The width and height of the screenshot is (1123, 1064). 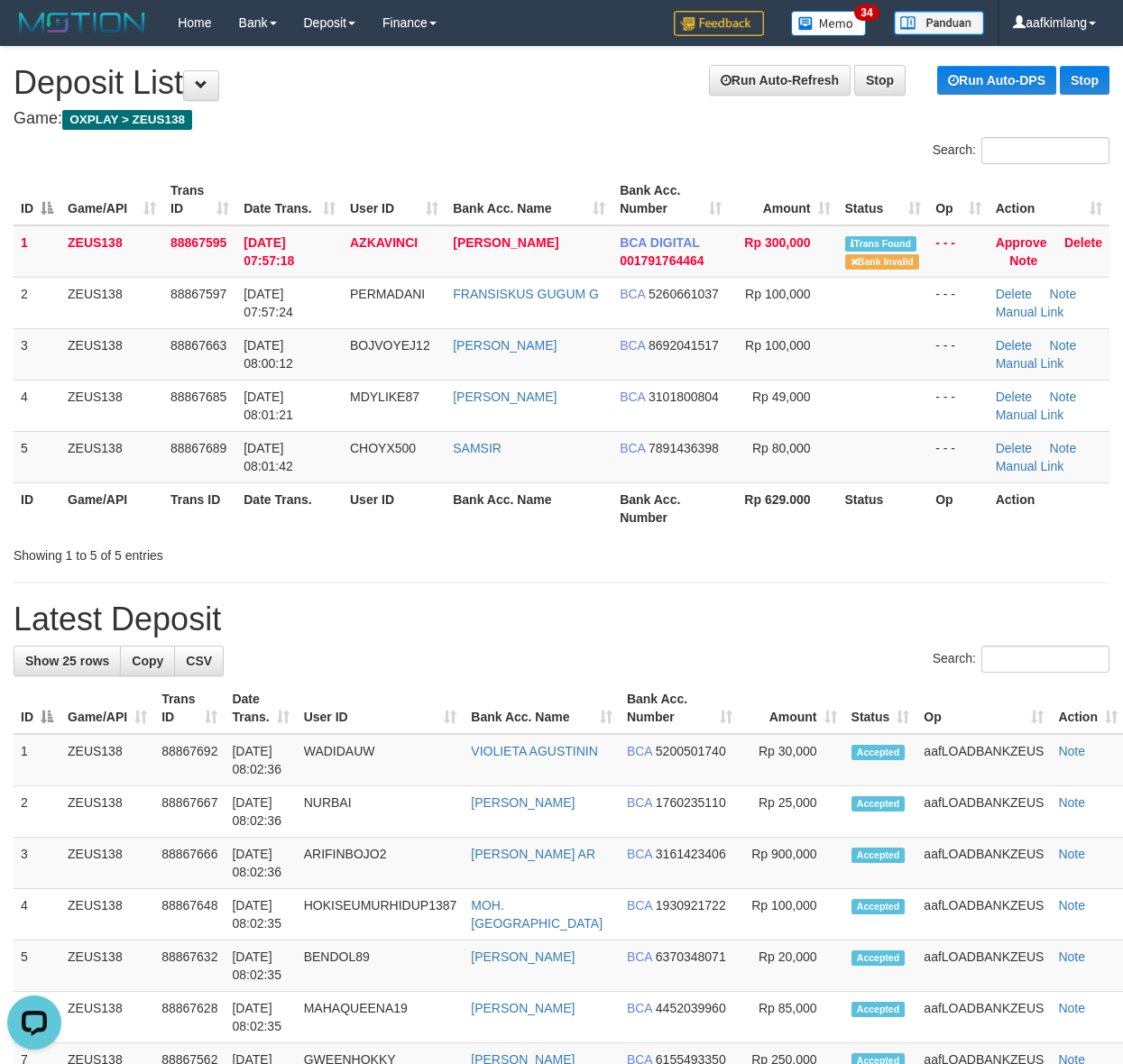 What do you see at coordinates (691, 751) in the screenshot?
I see `span: Copy 5200501740 to clipboard` at bounding box center [691, 751].